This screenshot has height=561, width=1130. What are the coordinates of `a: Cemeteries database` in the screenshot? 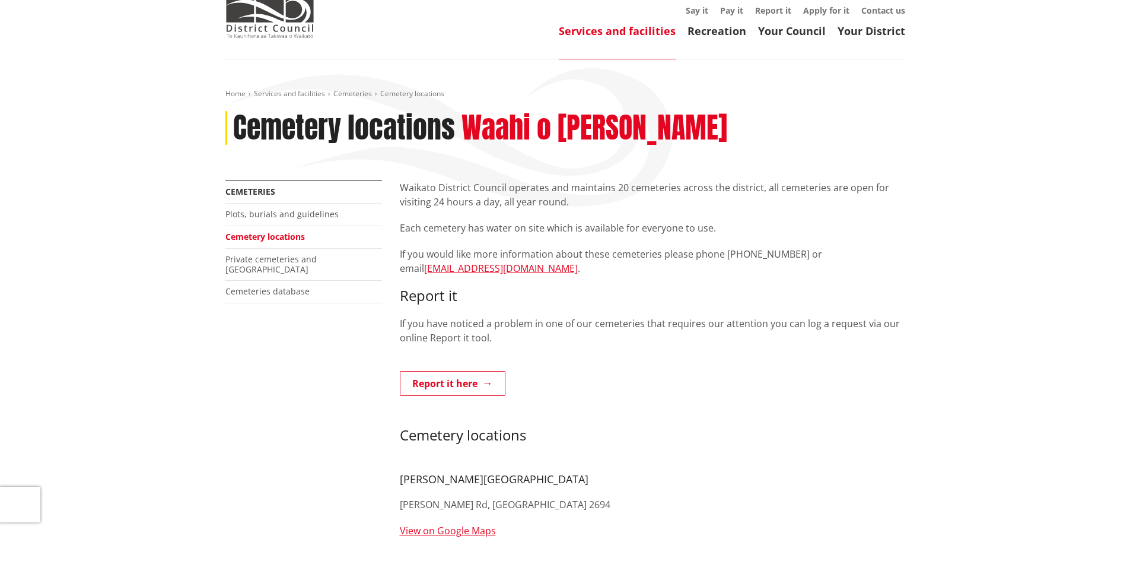 It's located at (268, 291).